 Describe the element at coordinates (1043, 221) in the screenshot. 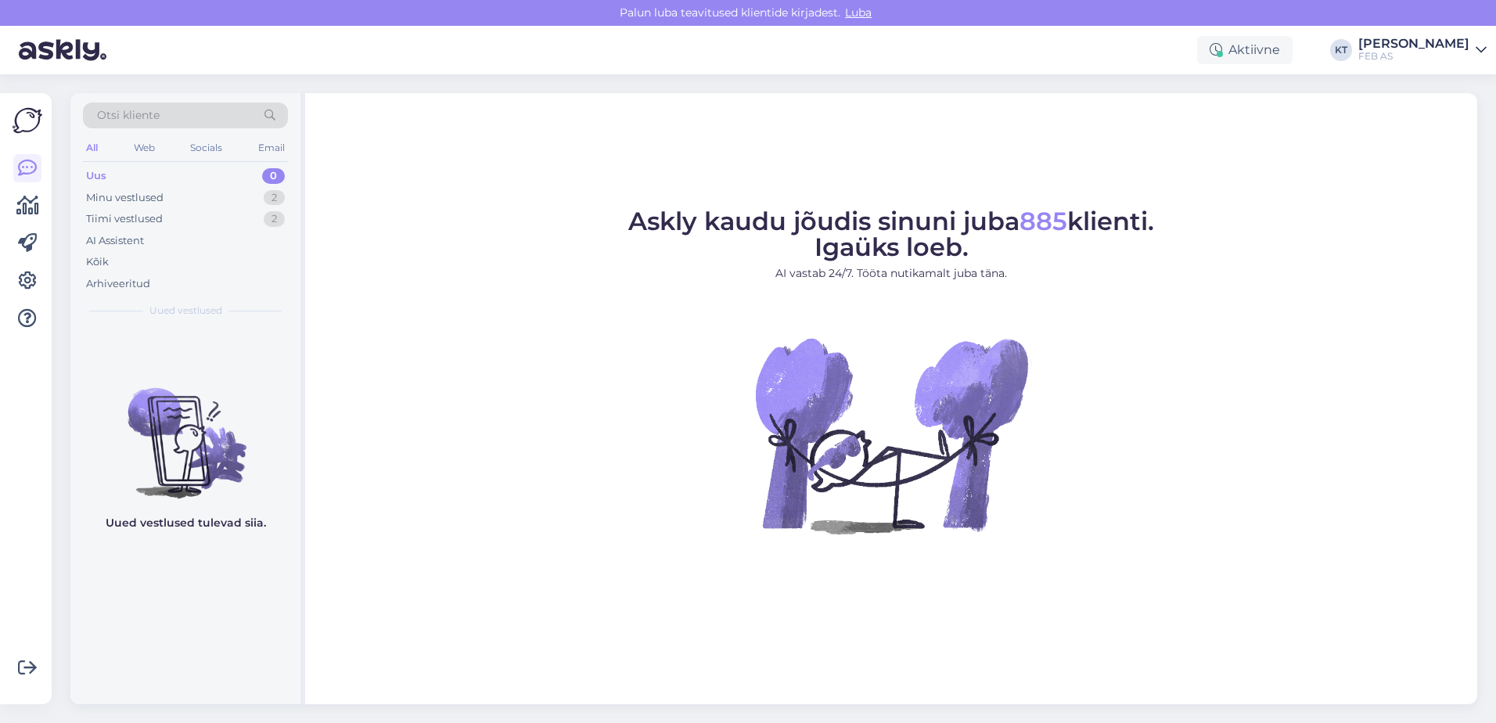

I see `span: 885` at that location.